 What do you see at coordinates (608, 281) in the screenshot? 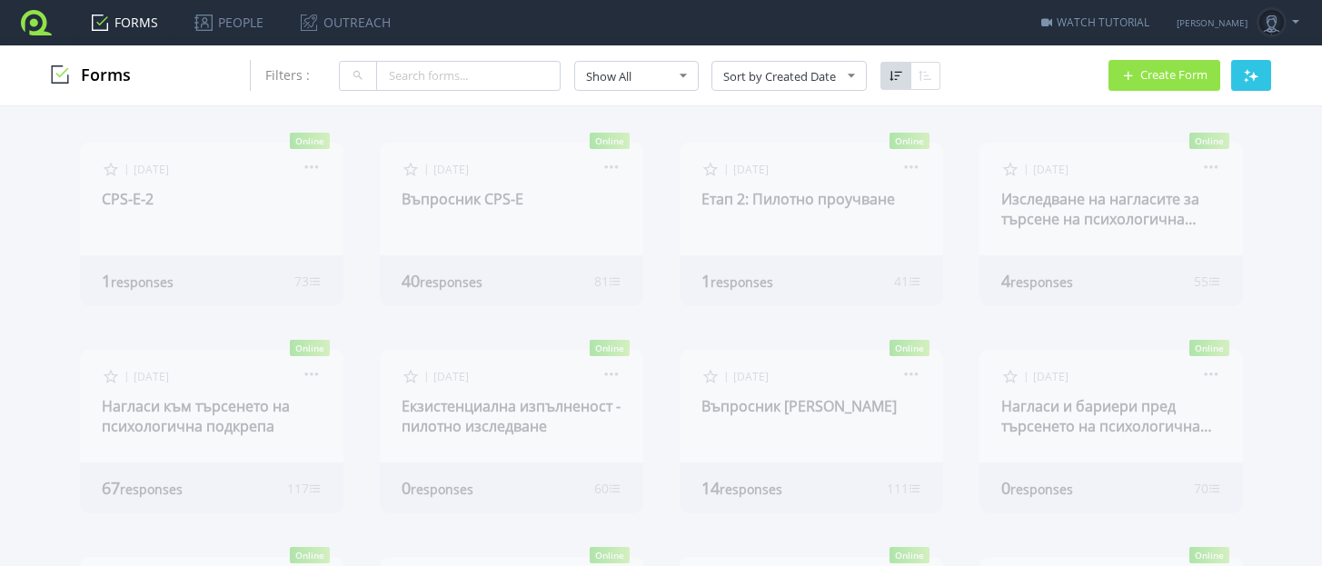
I see `div: 81` at bounding box center [608, 281].